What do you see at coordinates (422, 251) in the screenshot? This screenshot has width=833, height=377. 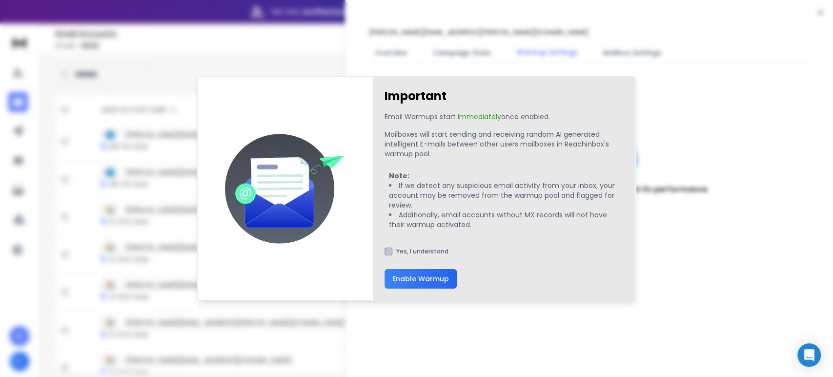 I see `label: Yes, I understand` at bounding box center [422, 251].